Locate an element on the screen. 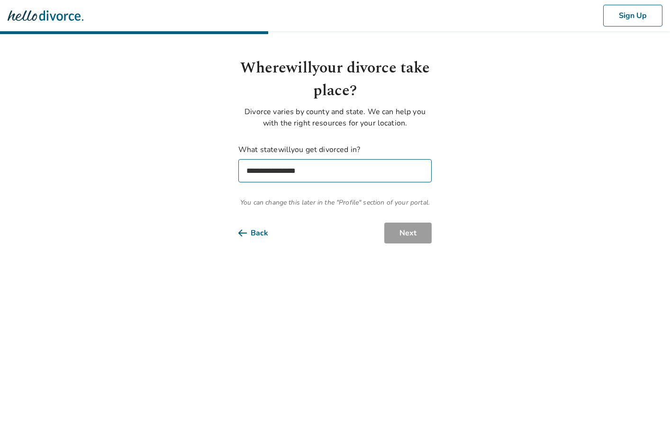 The image size is (670, 431). button: Sign Up is located at coordinates (632, 16).